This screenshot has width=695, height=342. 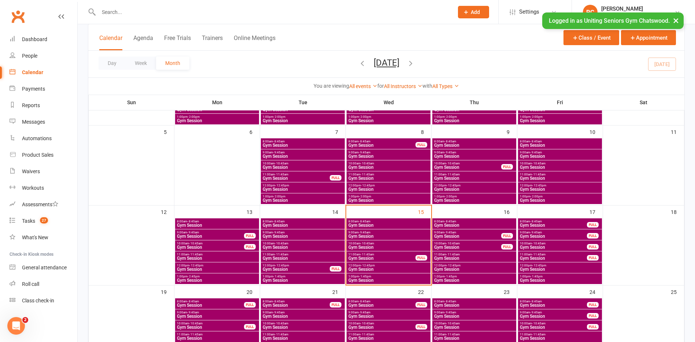 What do you see at coordinates (167, 211) in the screenshot?
I see `div: 12` at bounding box center [167, 211].